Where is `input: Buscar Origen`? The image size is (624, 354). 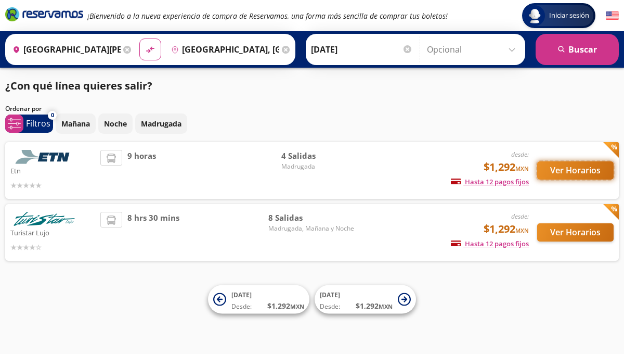 input: Buscar Origen is located at coordinates (64, 49).